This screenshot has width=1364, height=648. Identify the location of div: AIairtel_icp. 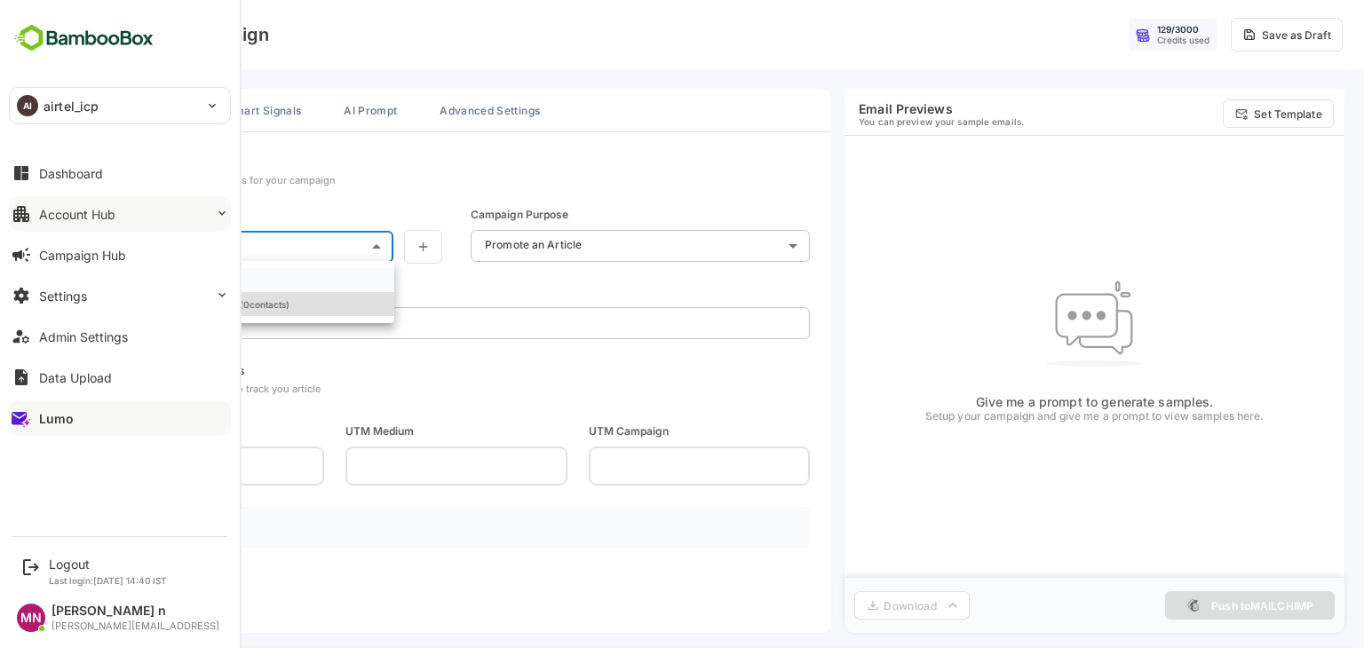
(120, 106).